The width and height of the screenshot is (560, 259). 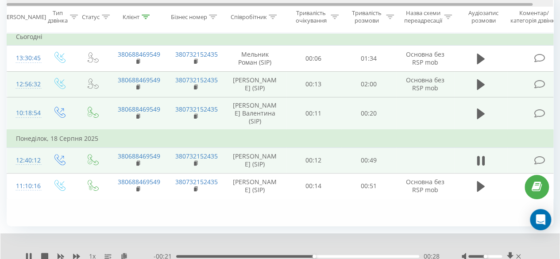 I want to click on div: 13:30:45, so click(x=25, y=58).